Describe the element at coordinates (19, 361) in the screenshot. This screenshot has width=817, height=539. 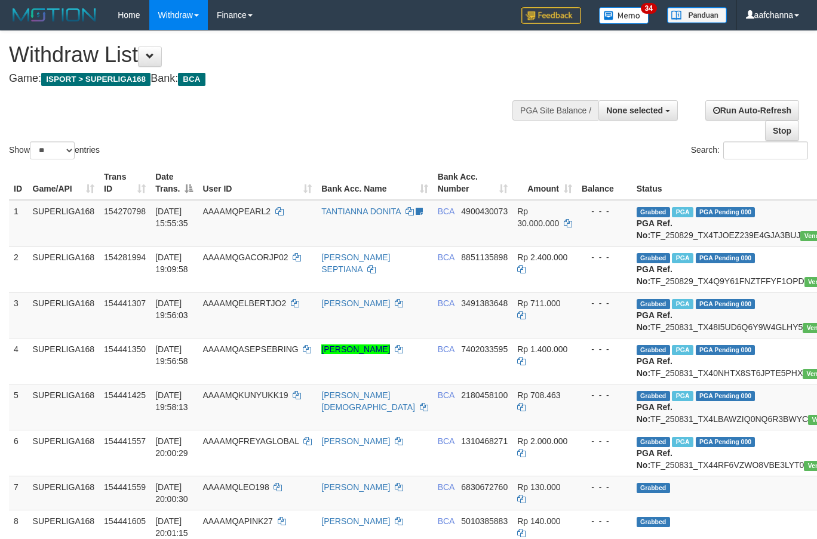
I see `td: 4` at that location.